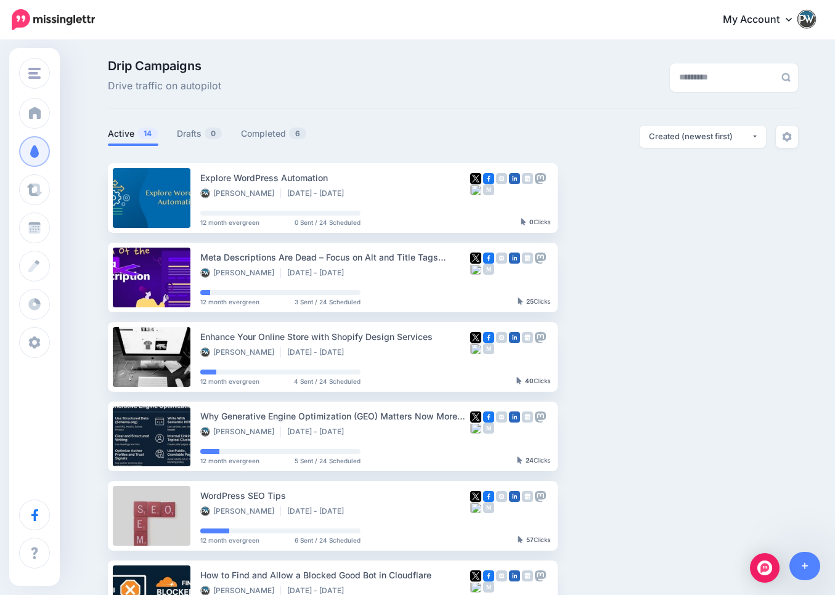 The height and width of the screenshot is (595, 835). Describe the element at coordinates (327, 461) in the screenshot. I see `span: 5 Sent / 24 Scheduled` at that location.